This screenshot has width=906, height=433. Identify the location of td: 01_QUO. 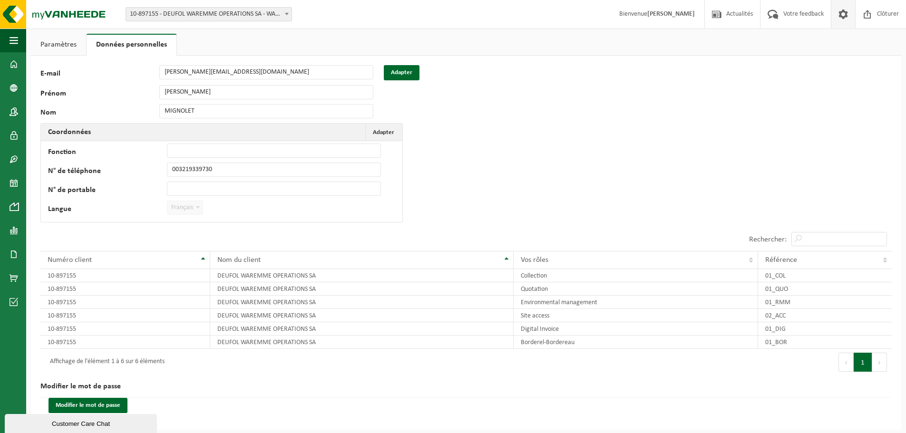
(825, 289).